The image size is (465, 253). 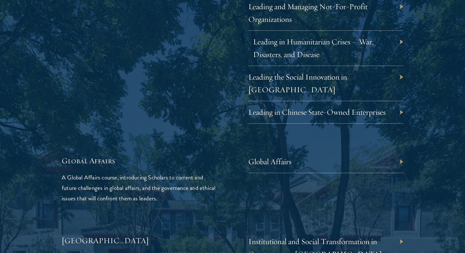 I want to click on a: Global Affairs, so click(x=270, y=161).